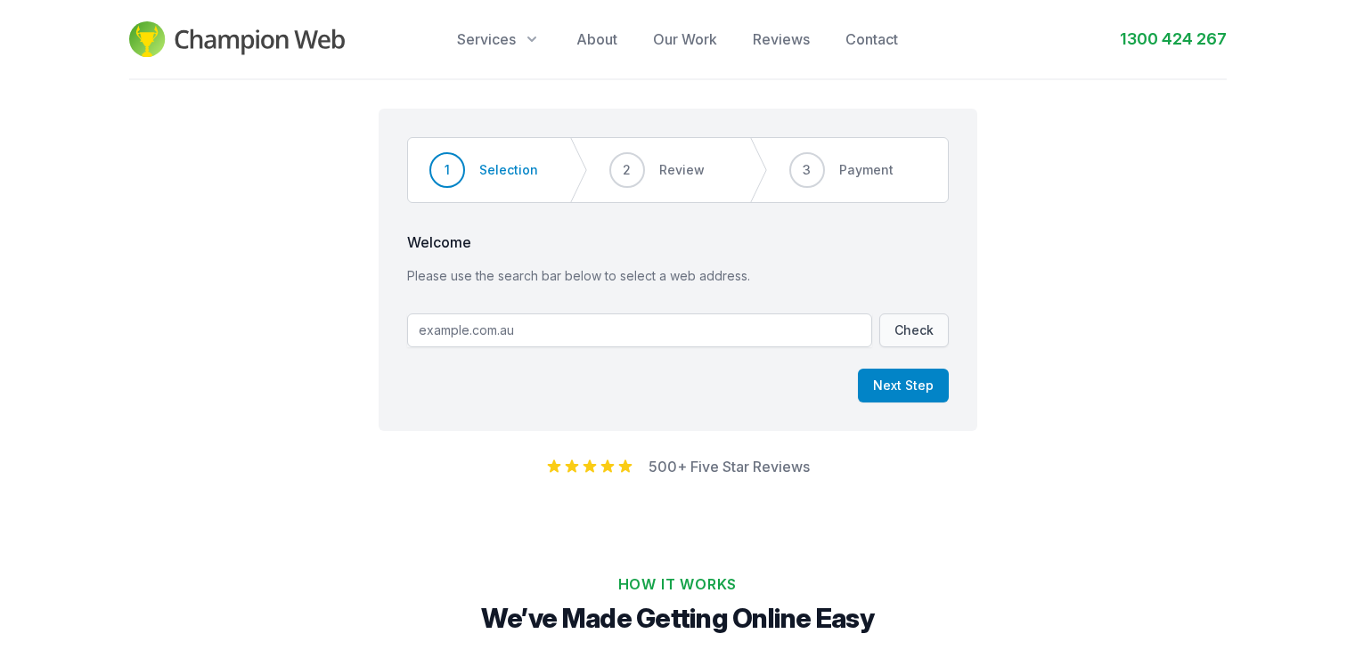 This screenshot has width=1355, height=650. I want to click on a: 1300 424 267, so click(1173, 39).